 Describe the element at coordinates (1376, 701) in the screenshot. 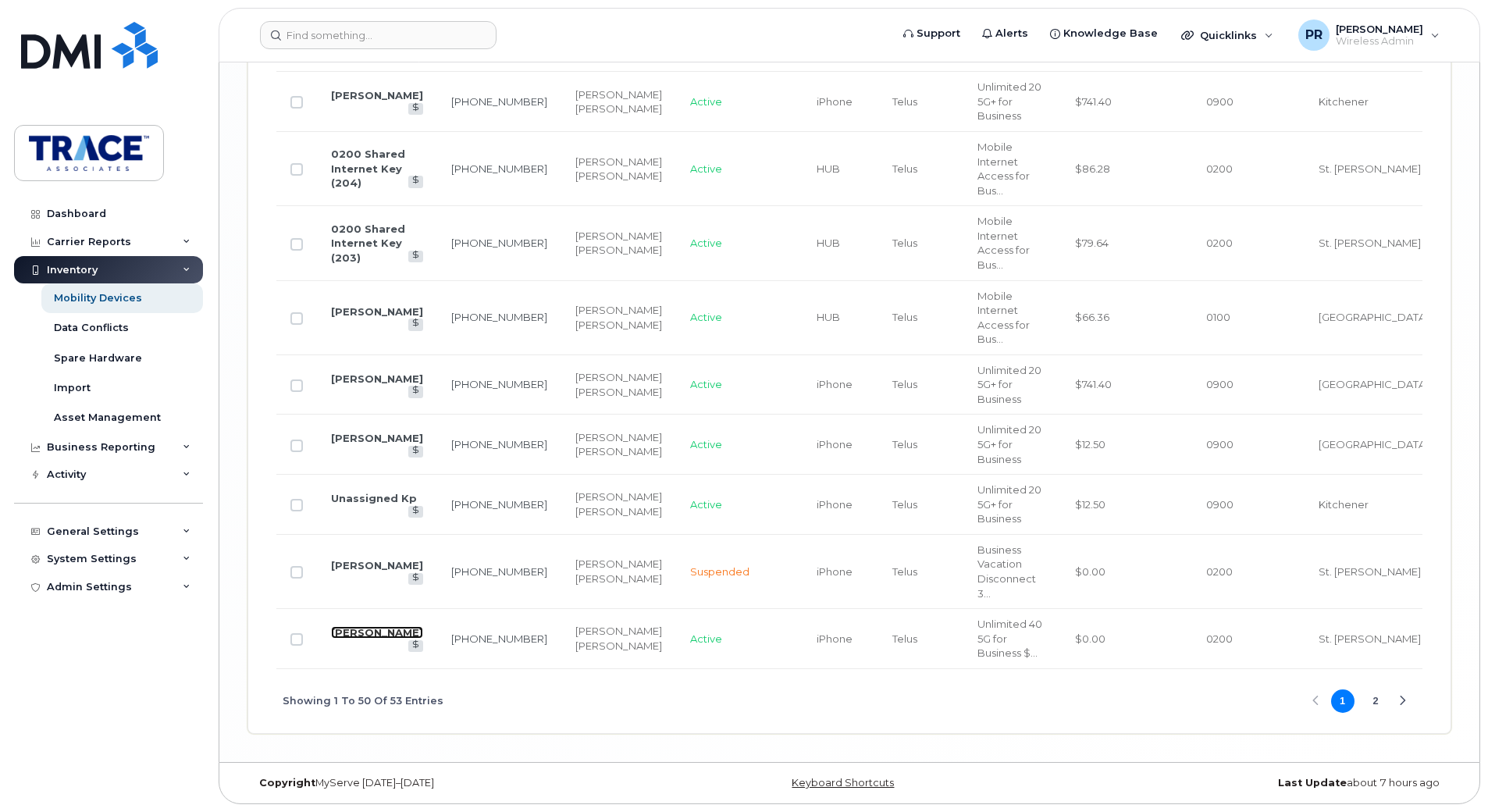

I see `button: Page 2` at that location.